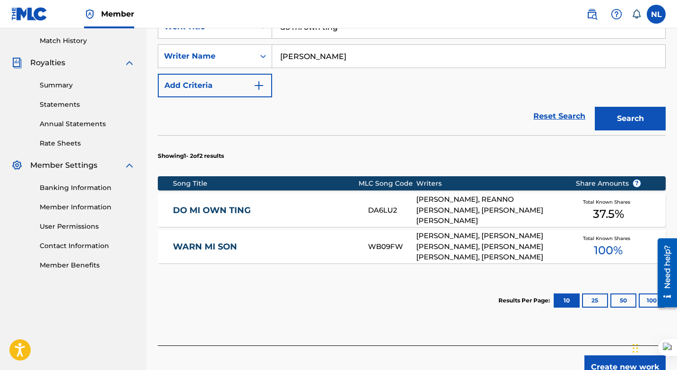 Image resolution: width=677 pixels, height=370 pixels. What do you see at coordinates (191, 156) in the screenshot?
I see `p: Showing 1 - 2 of 2 results` at bounding box center [191, 156].